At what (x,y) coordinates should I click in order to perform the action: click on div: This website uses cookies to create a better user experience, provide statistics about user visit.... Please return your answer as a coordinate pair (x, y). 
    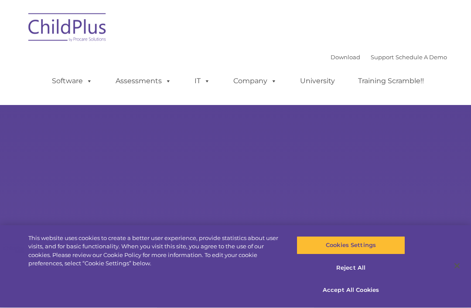
    Looking at the image, I should click on (155, 251).